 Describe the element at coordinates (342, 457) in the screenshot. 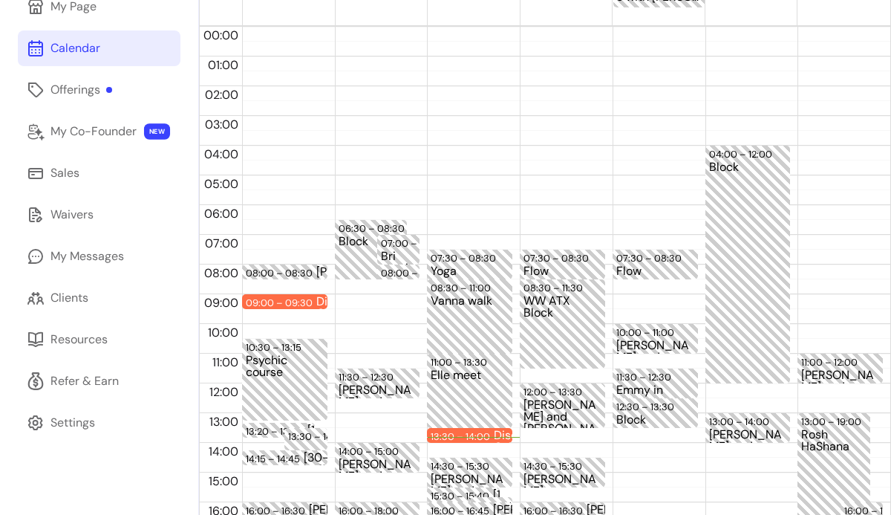

I see `div: [30-minute buffer after Sacred Interview event]` at that location.